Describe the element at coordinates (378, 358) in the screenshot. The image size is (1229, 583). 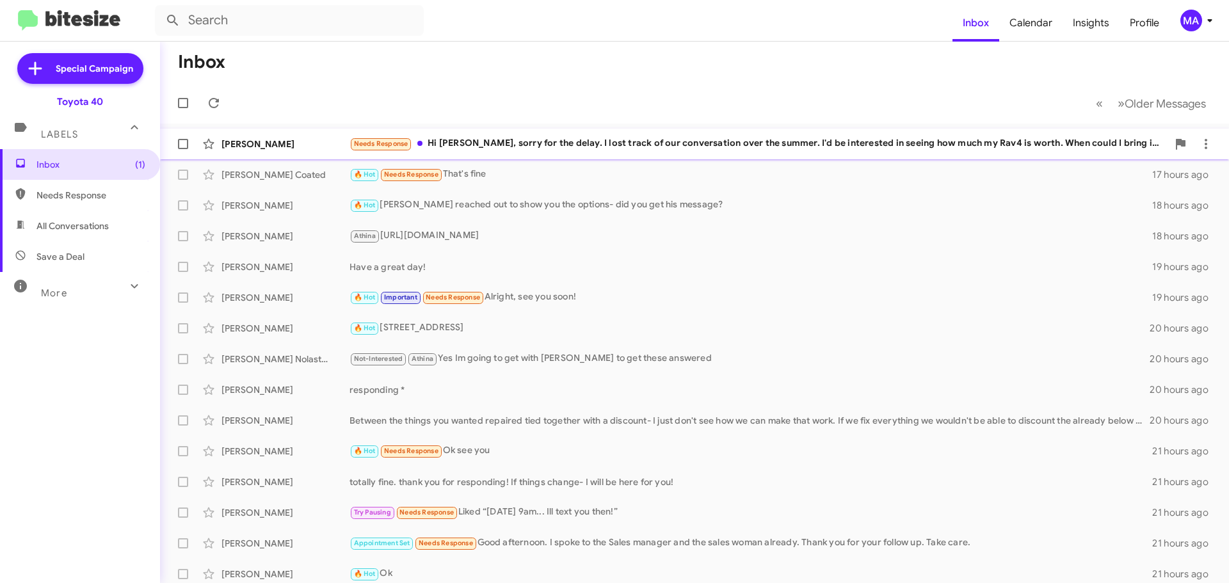
I see `span: Not-Interested` at that location.